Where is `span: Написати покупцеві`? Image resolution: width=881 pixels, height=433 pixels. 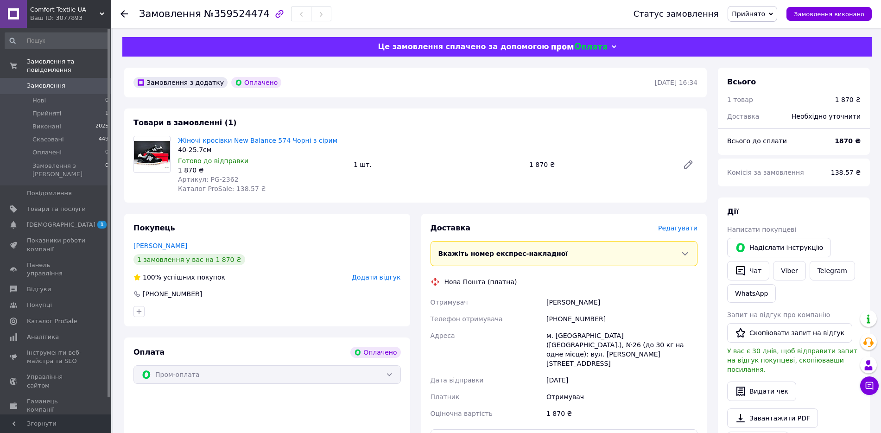
span: Написати покупцеві is located at coordinates (761, 229).